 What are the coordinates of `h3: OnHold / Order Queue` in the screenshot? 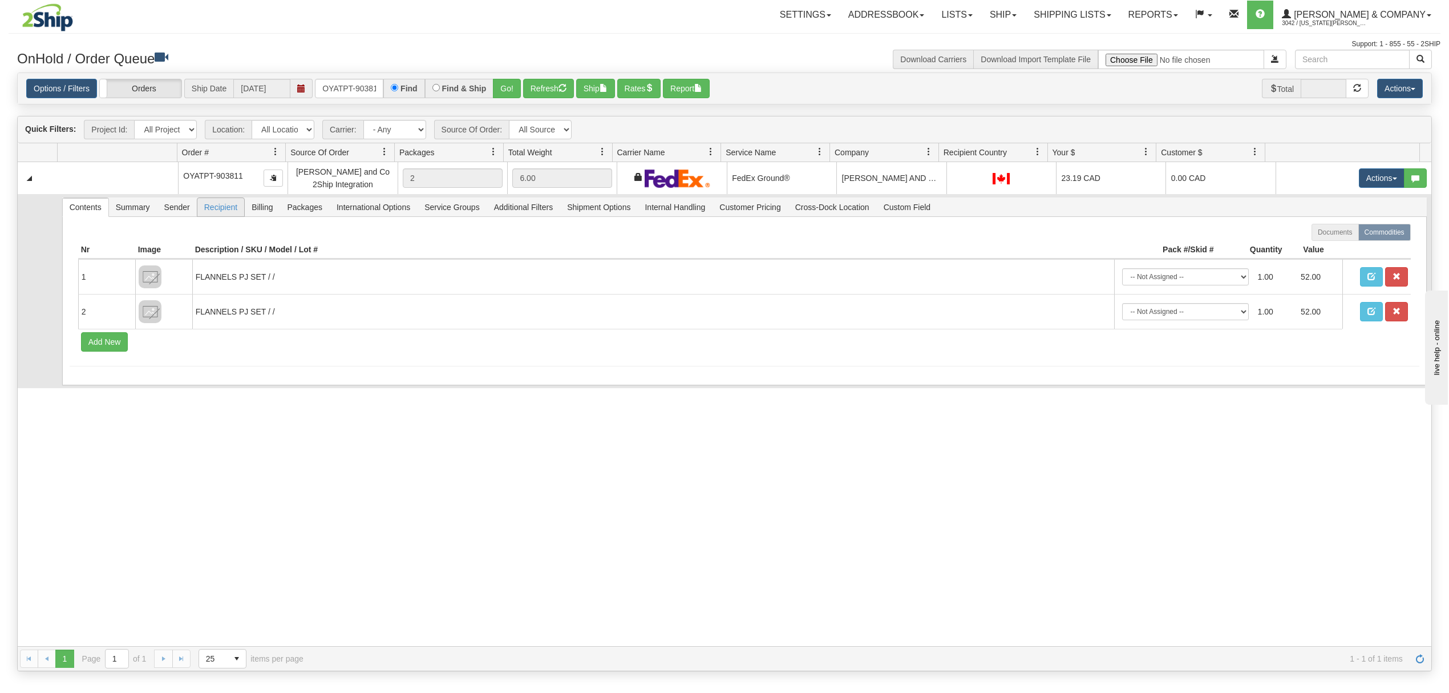 It's located at (366, 58).